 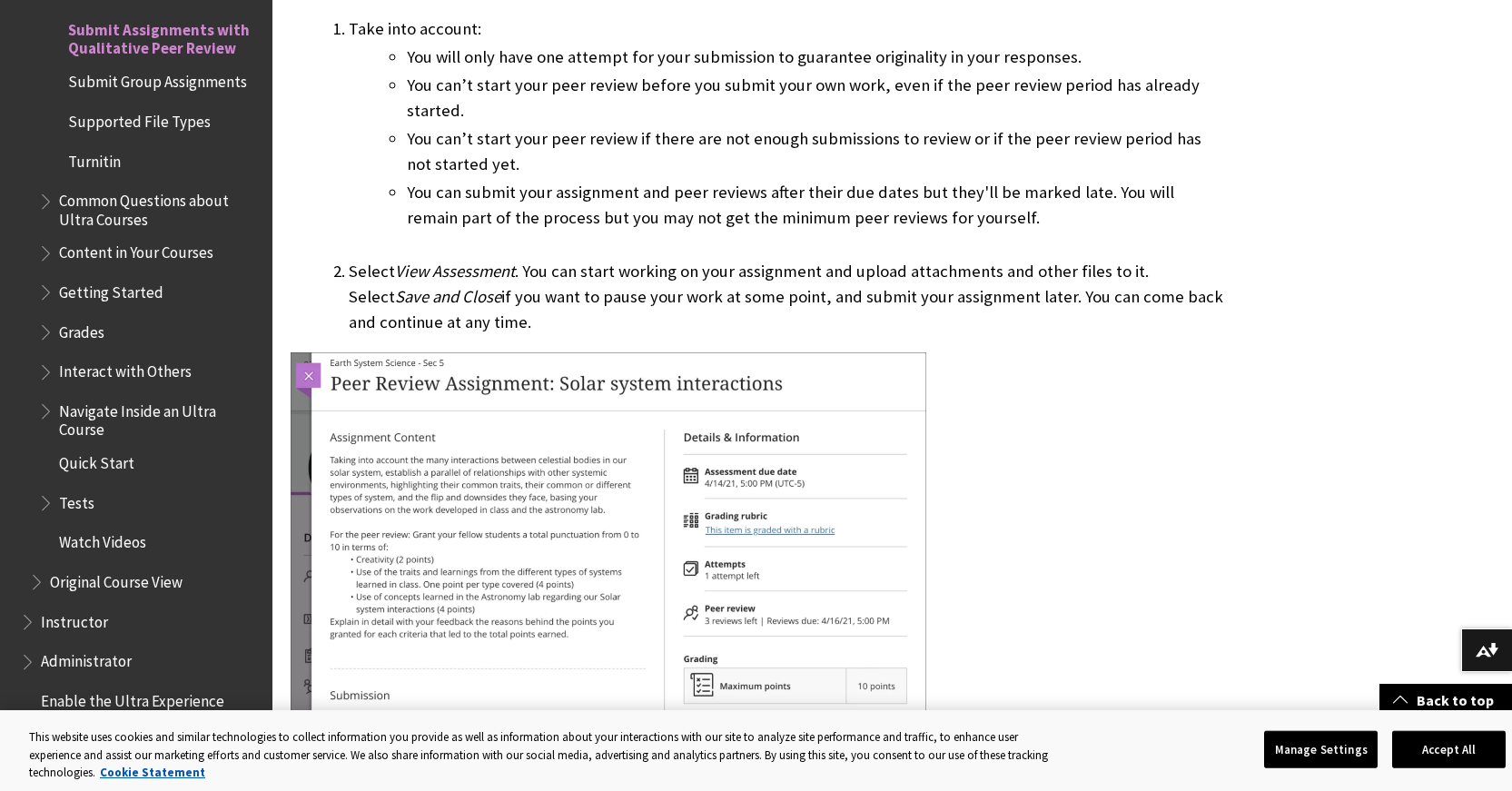 What do you see at coordinates (96, 460) in the screenshot?
I see `span: Quick Start` at bounding box center [96, 460].